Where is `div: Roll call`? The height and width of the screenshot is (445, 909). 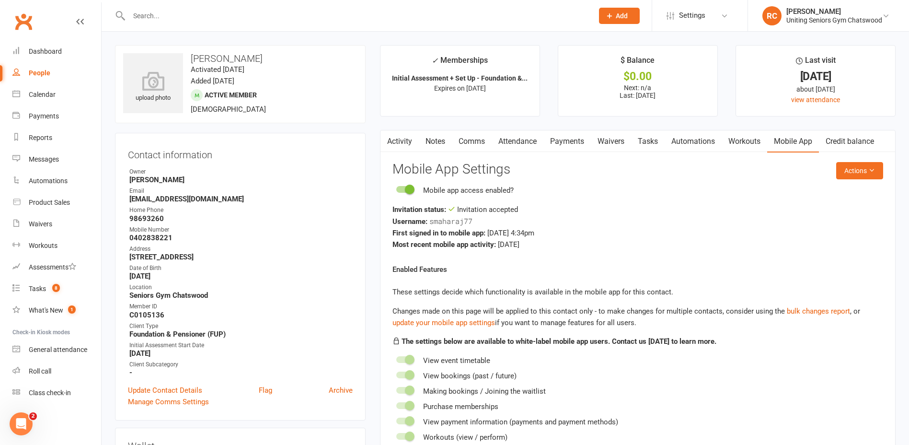
div: Roll call is located at coordinates (40, 371).